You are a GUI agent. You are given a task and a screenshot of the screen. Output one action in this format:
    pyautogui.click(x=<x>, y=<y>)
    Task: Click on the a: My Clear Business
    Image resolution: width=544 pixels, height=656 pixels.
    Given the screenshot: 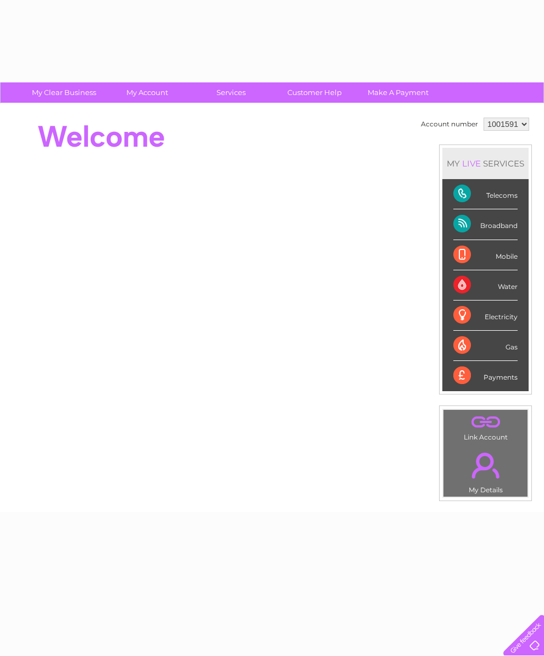 What is the action you would take?
    pyautogui.click(x=64, y=92)
    